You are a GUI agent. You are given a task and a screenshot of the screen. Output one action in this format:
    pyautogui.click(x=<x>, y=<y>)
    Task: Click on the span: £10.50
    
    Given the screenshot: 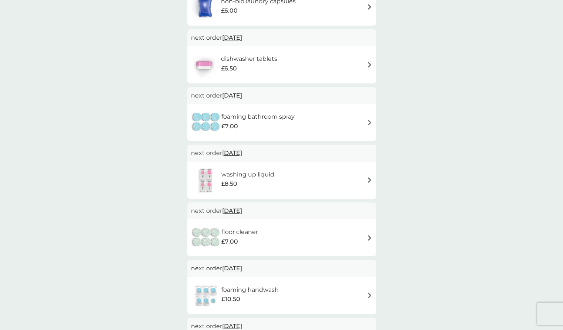 What is the action you would take?
    pyautogui.click(x=231, y=299)
    